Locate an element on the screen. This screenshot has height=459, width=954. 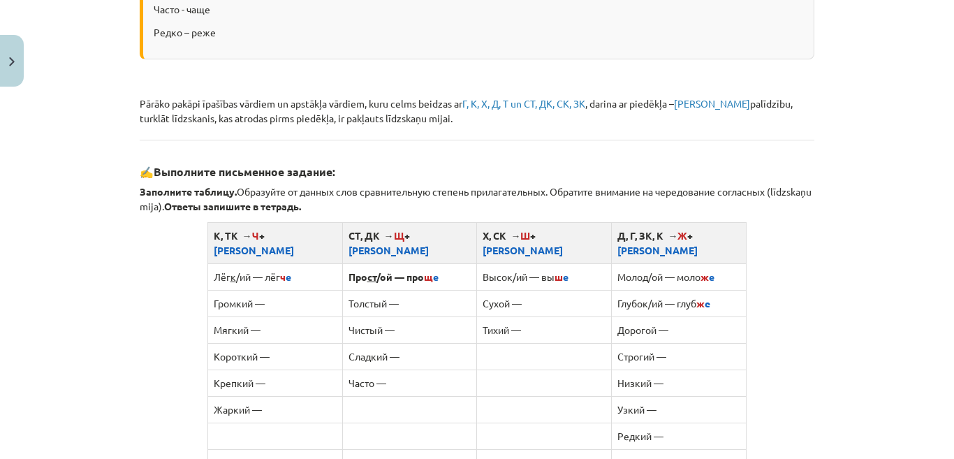
span: Г, К, Х, Д, Т un СТ, ДК, СК, ЗК is located at coordinates (524, 103).